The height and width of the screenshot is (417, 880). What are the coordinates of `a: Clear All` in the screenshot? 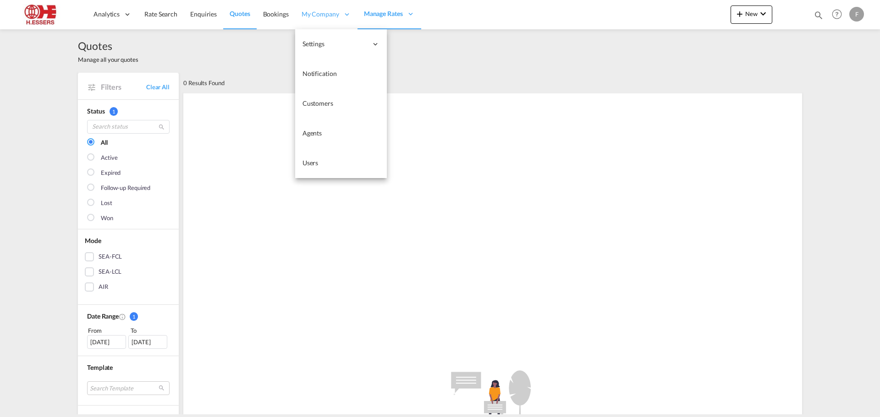 It's located at (158, 87).